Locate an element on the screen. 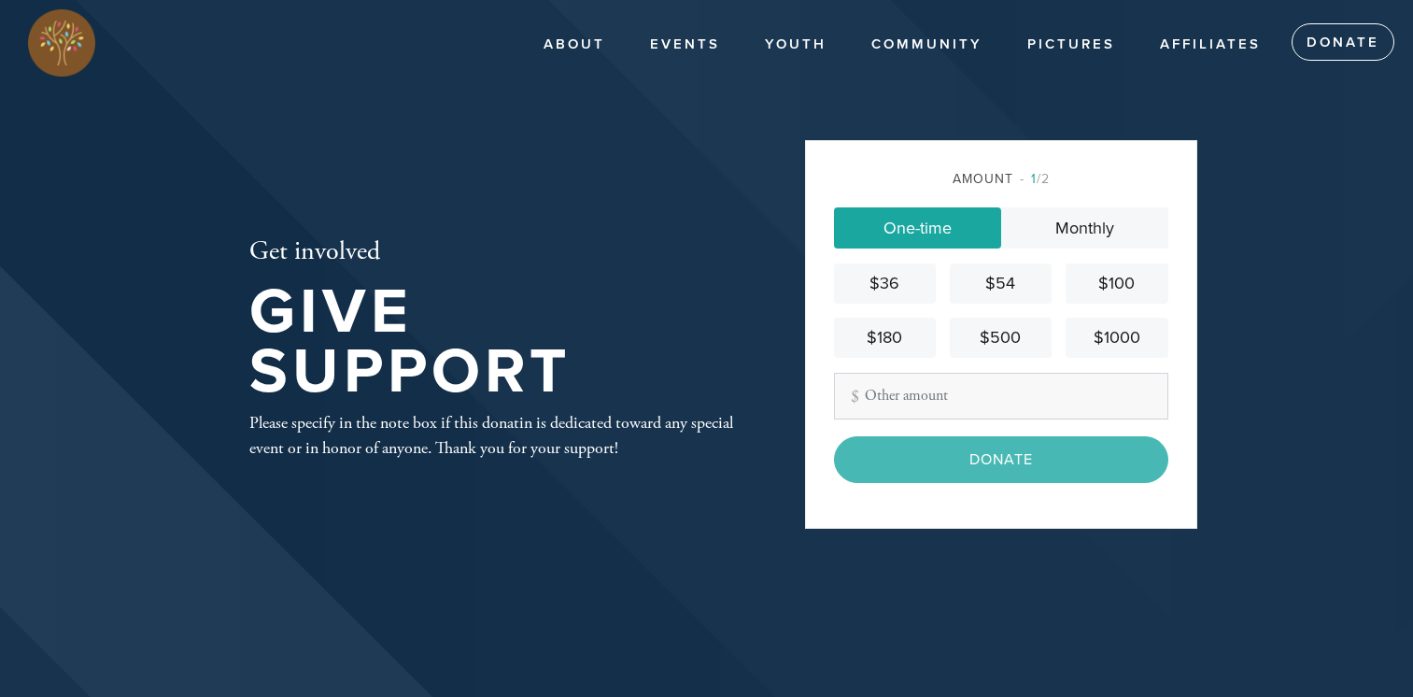 The width and height of the screenshot is (1413, 697). a: PICTURES is located at coordinates (1071, 45).